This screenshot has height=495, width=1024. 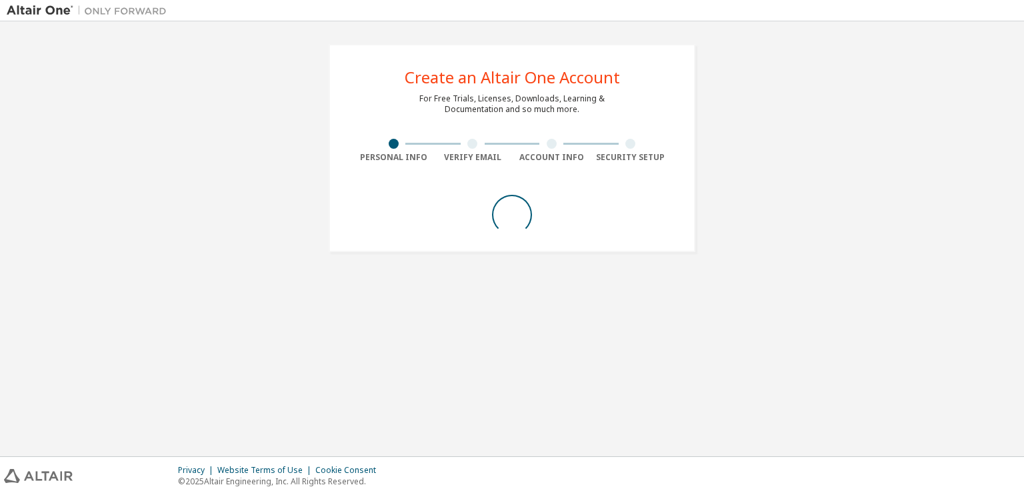 I want to click on div: For Free Trials, Licenses, Downloads, Learning & Documentation and so much more., so click(x=512, y=104).